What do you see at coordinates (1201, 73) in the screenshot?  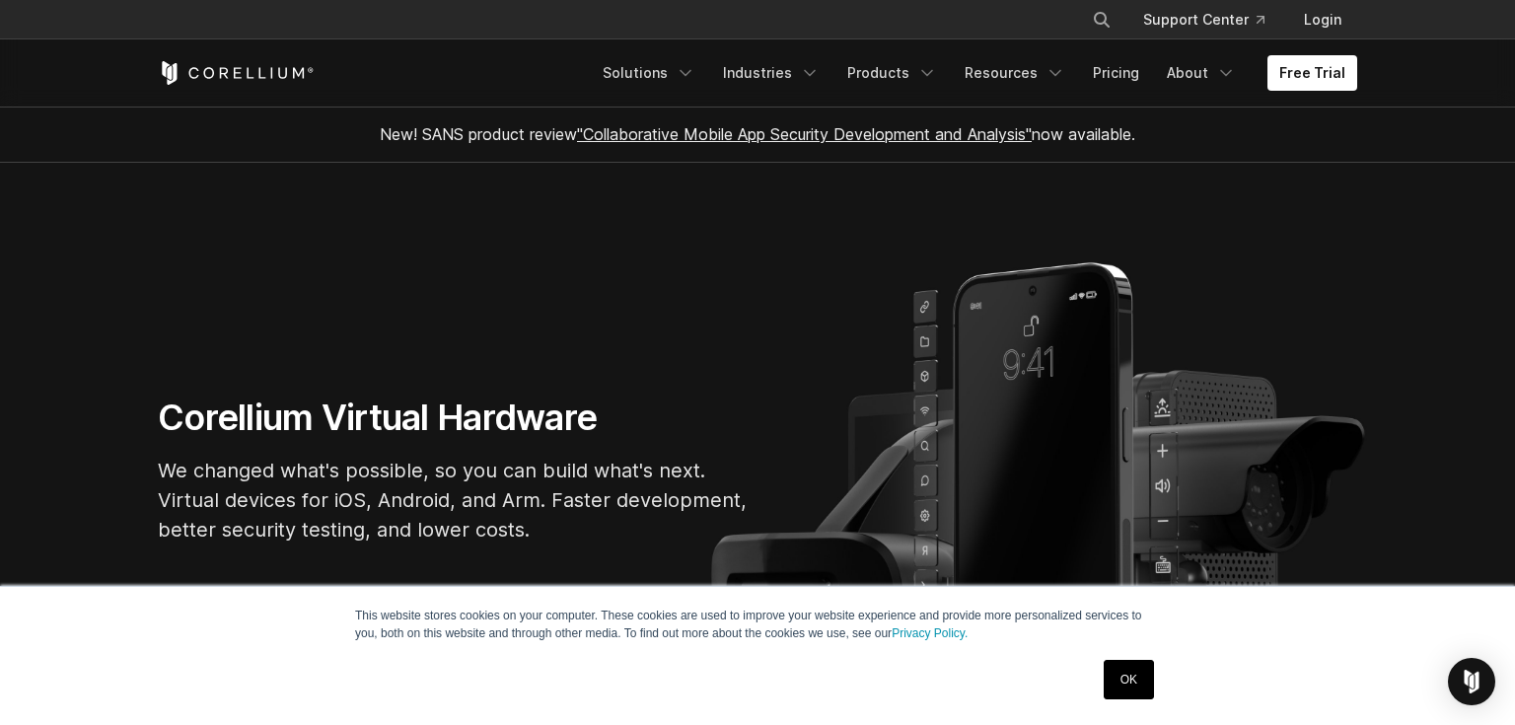 I see `a: About` at bounding box center [1201, 73].